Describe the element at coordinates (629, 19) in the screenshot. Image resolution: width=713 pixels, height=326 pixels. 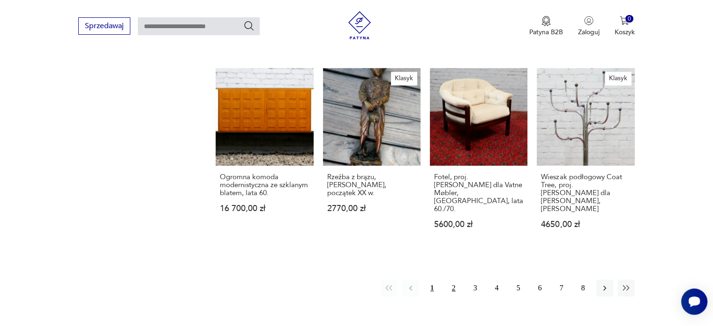
I see `div: 0` at that location.